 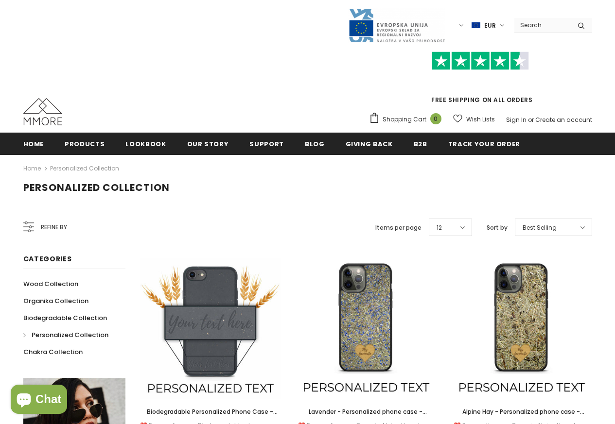 What do you see at coordinates (208, 144) in the screenshot?
I see `span: Our Story` at bounding box center [208, 144].